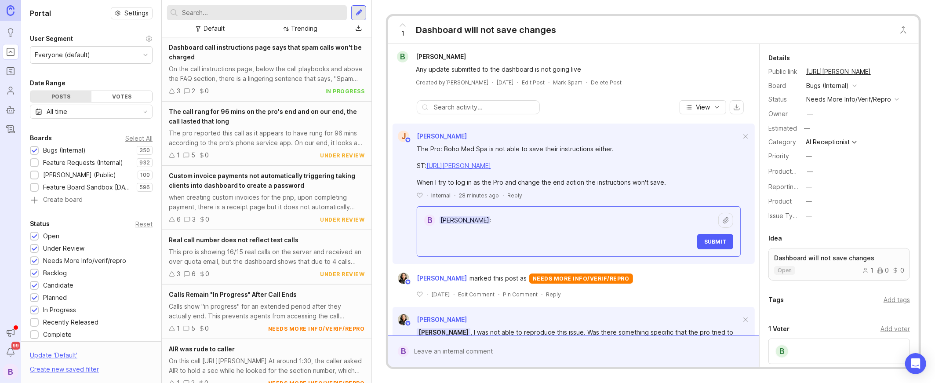 This screenshot has height=383, width=935. I want to click on div: Pin Comment, so click(520, 294).